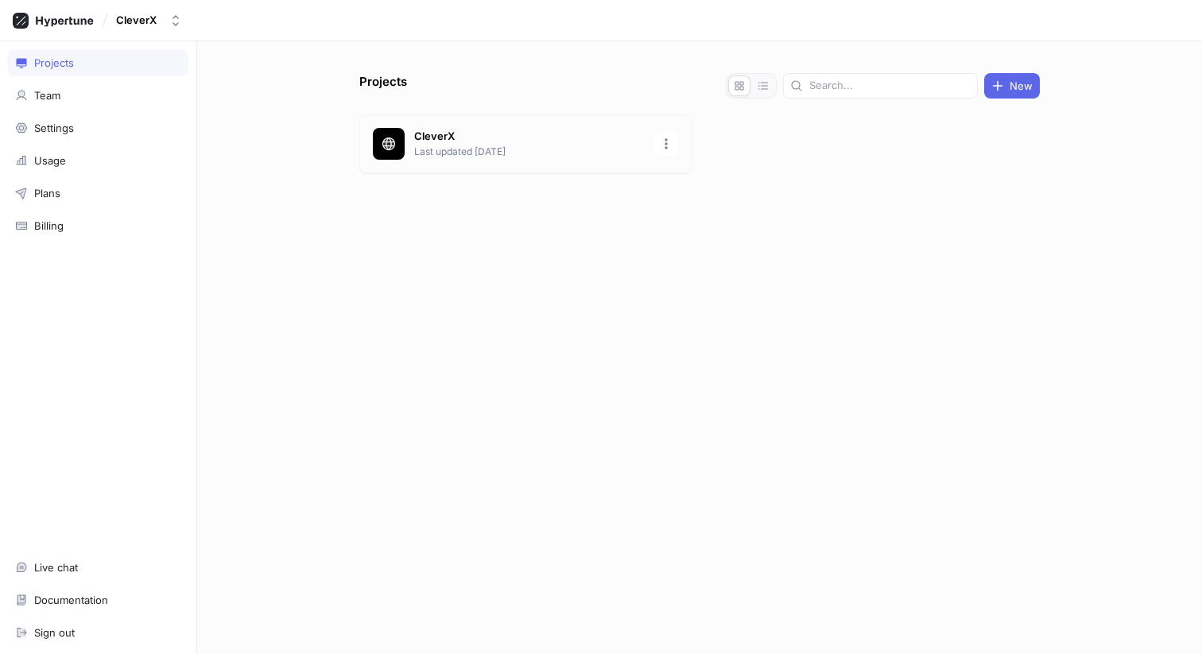 The image size is (1202, 654). Describe the element at coordinates (98, 161) in the screenshot. I see `a: Usage` at that location.